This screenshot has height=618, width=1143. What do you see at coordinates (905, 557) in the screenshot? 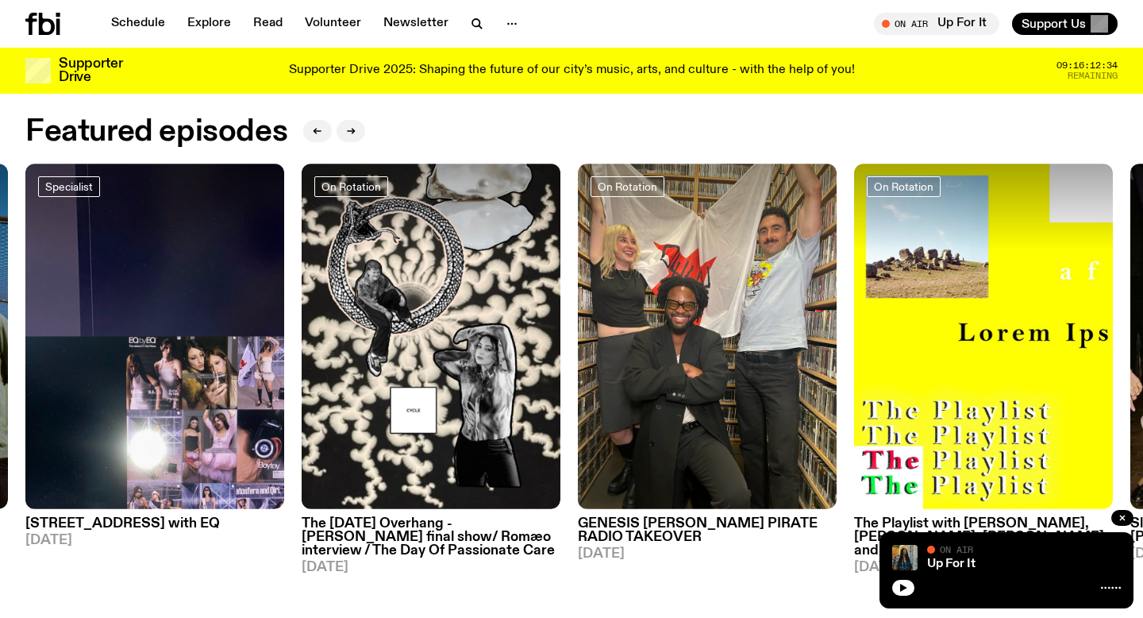
I see `a: Ify - a Brown Skin girl with black braided twists, looking up to the side with her tongue stickin...` at bounding box center [905, 557].